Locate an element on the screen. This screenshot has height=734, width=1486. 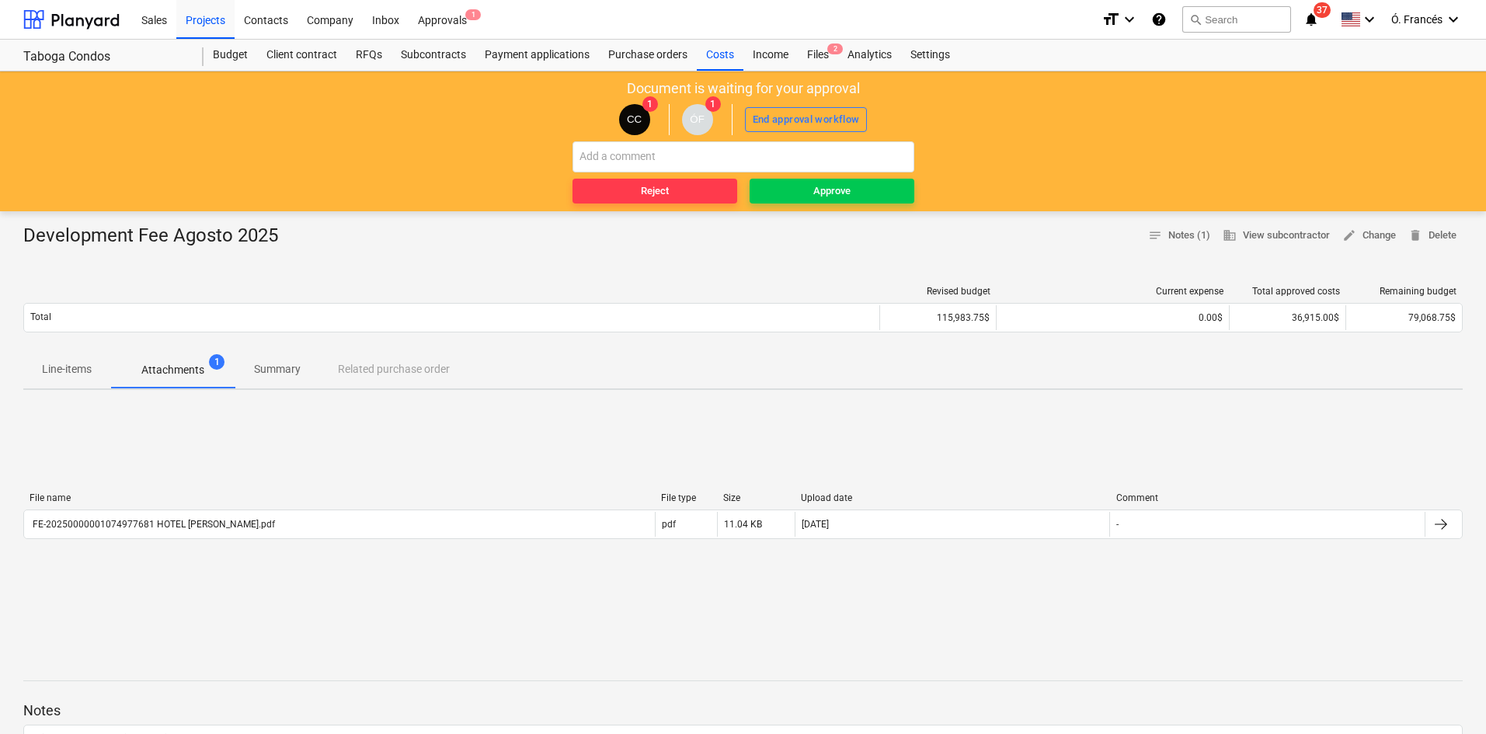
div: 36,915.00$ is located at coordinates (1287, 318).